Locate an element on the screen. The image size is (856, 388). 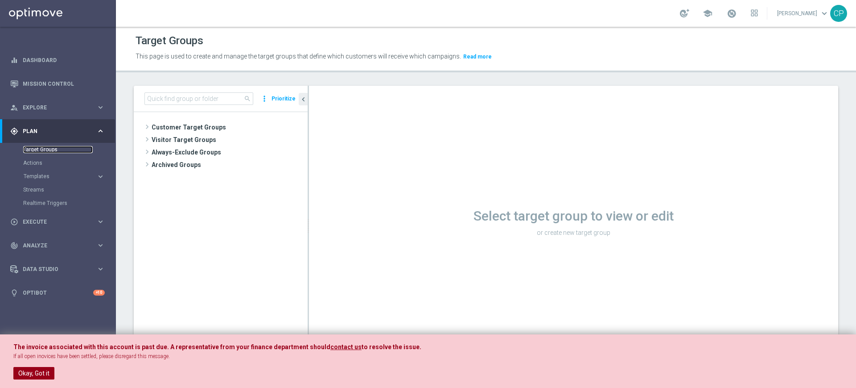
i: more_vert is located at coordinates (265, 99).